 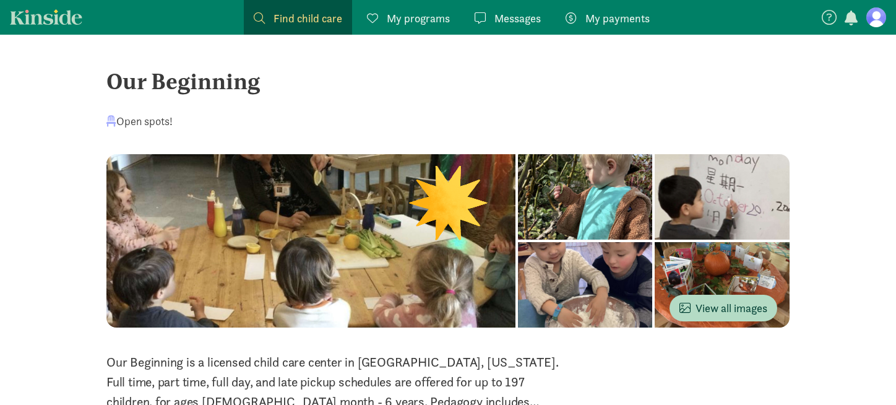 What do you see at coordinates (517, 18) in the screenshot?
I see `span: Messages` at bounding box center [517, 18].